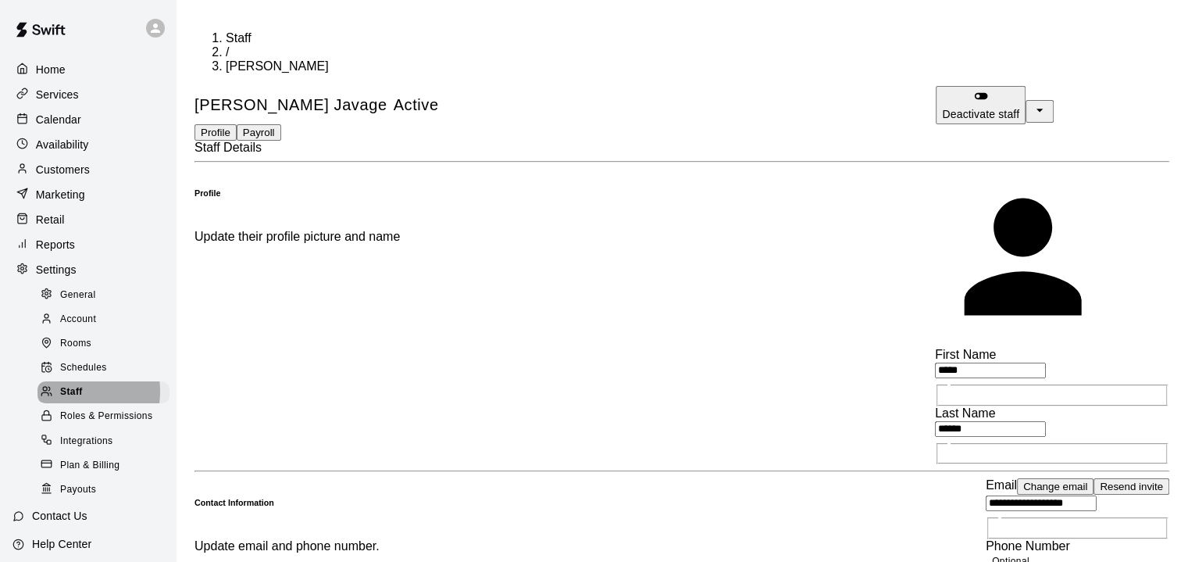  Describe the element at coordinates (1040, 111) in the screenshot. I see `button: select merge strategy` at that location.